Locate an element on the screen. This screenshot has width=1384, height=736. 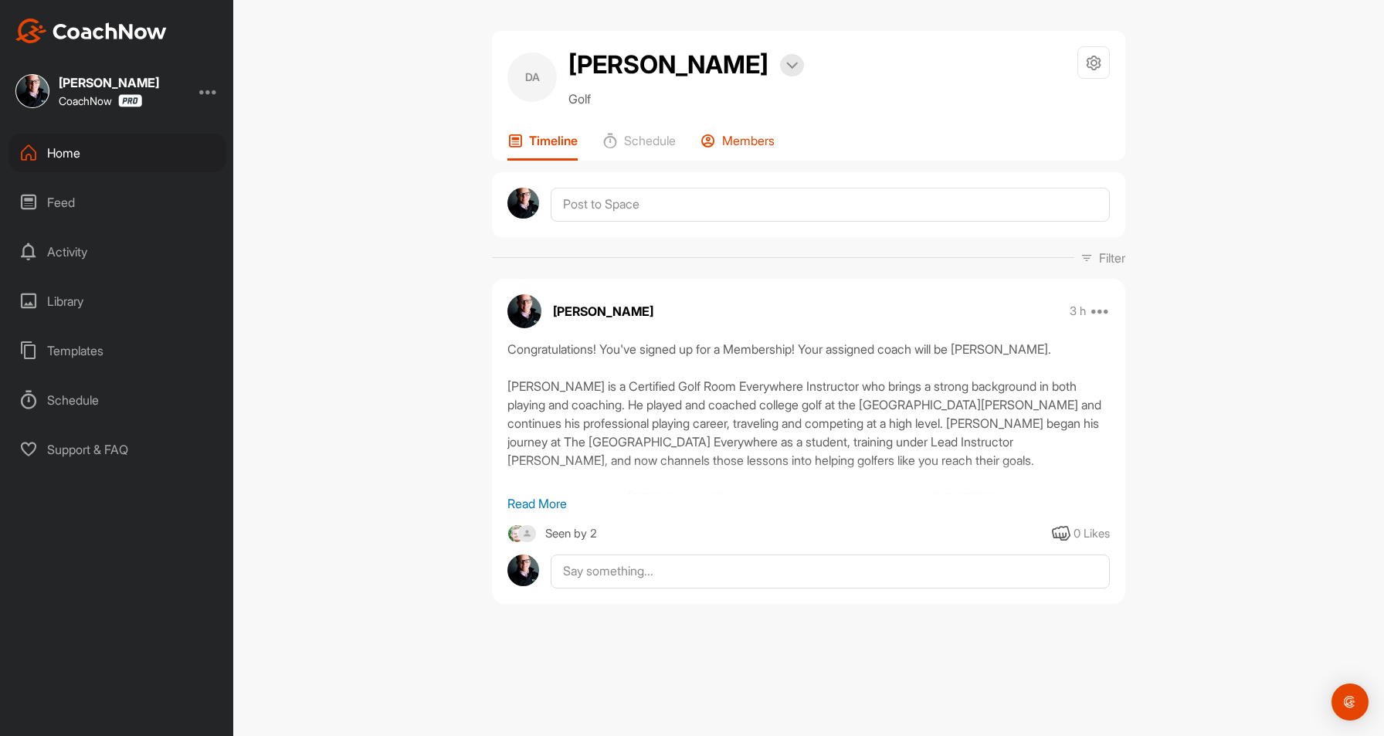
p: 3 h is located at coordinates (1077, 311).